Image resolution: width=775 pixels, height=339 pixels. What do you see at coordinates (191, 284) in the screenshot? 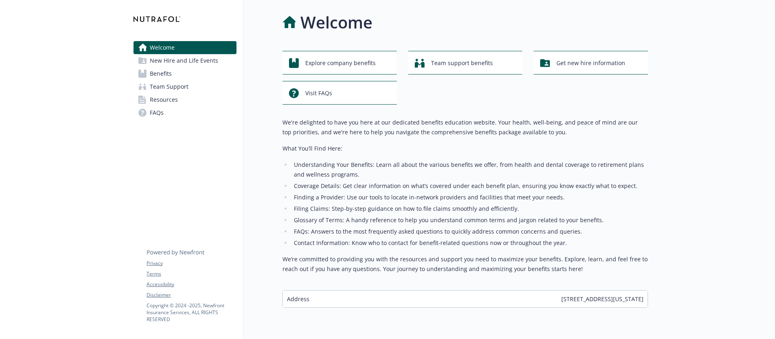
I see `a: Accessibility` at bounding box center [191, 284].